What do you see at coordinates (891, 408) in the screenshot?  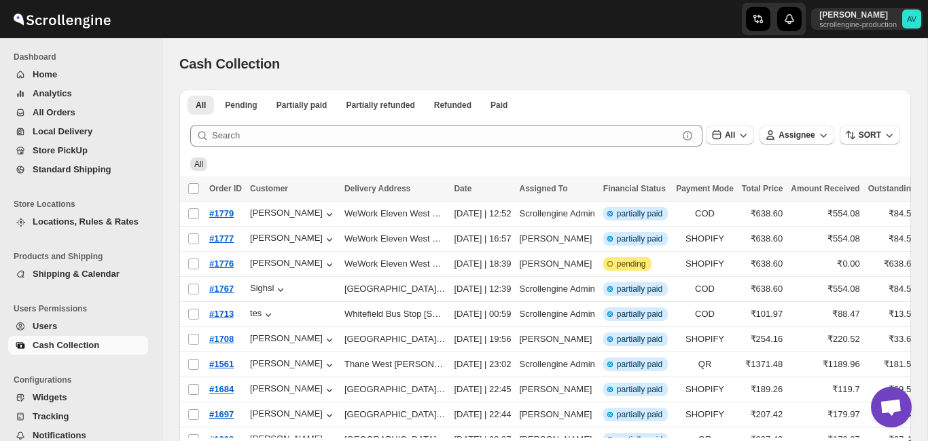 I see `div: Open chat` at bounding box center [891, 408].